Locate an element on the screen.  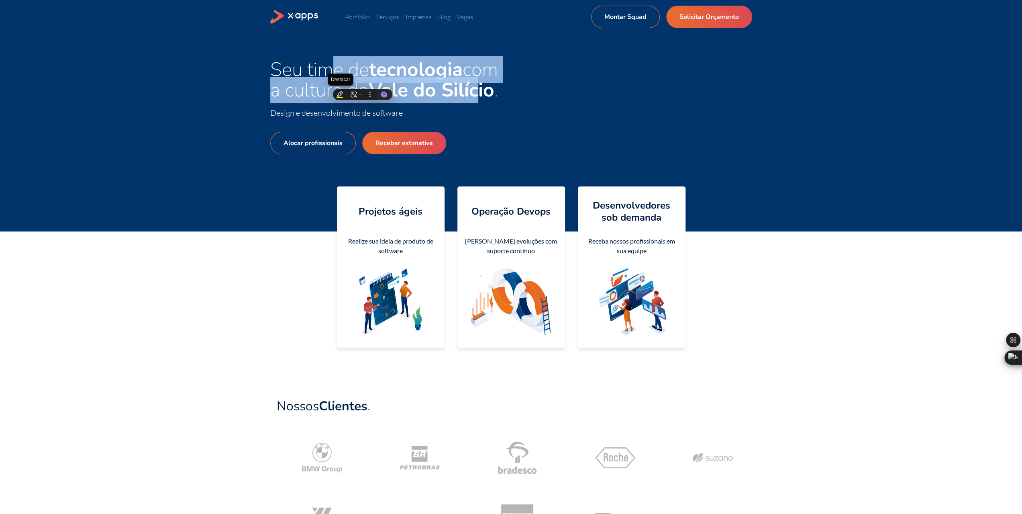
strong: Vale do Silício is located at coordinates (431, 90).